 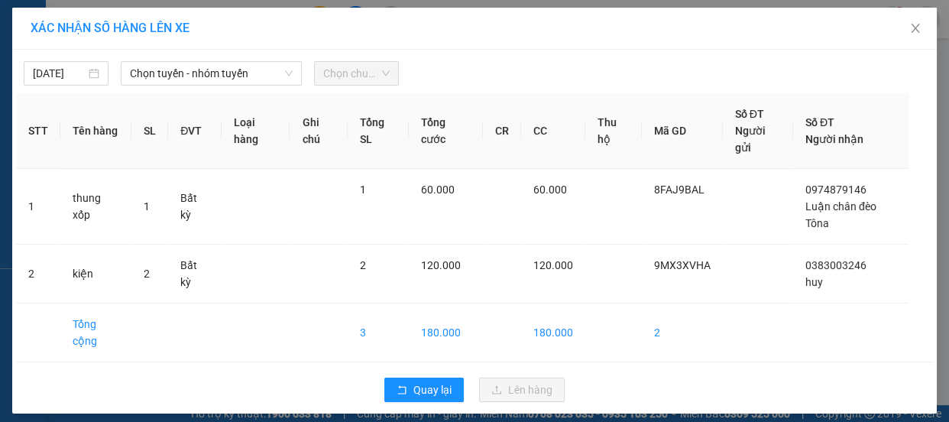 I want to click on th: Mã GD, so click(x=682, y=131).